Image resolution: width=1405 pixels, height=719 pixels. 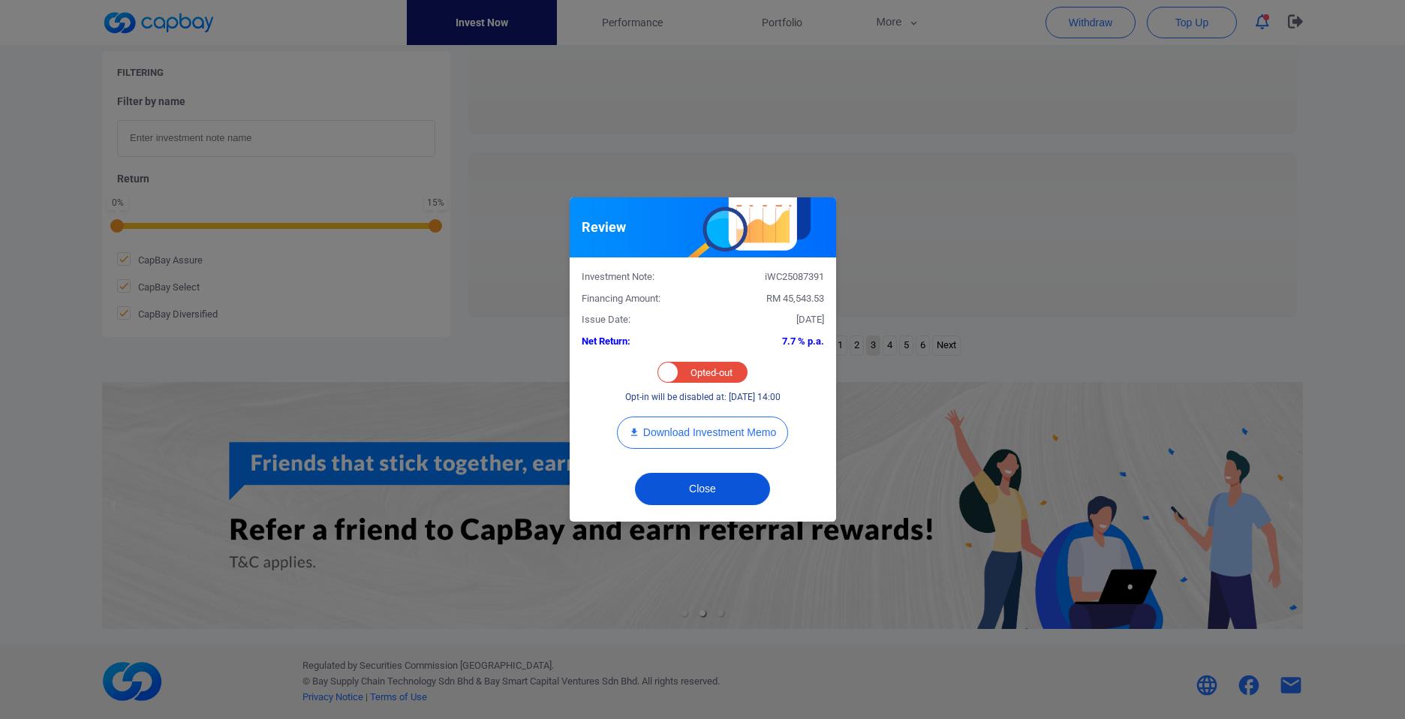 What do you see at coordinates (603, 227) in the screenshot?
I see `h5: Review` at bounding box center [603, 227].